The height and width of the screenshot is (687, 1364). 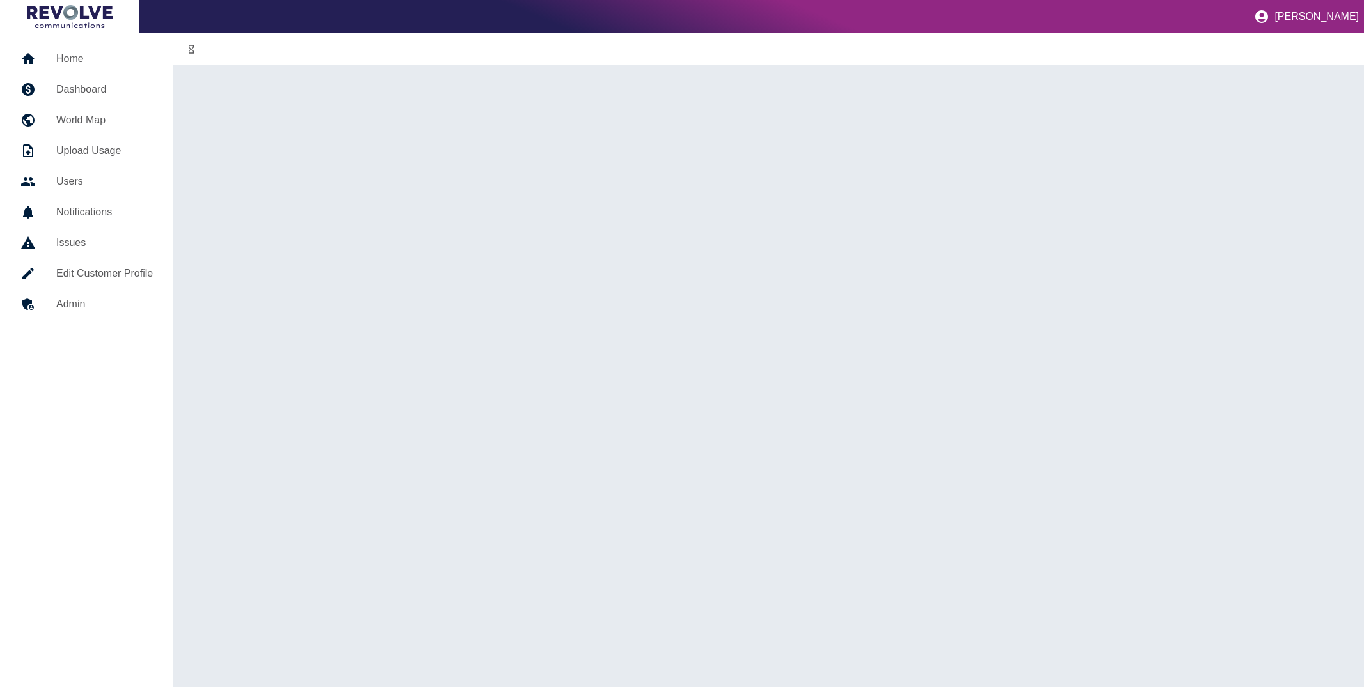 What do you see at coordinates (104, 59) in the screenshot?
I see `h5: Home` at bounding box center [104, 59].